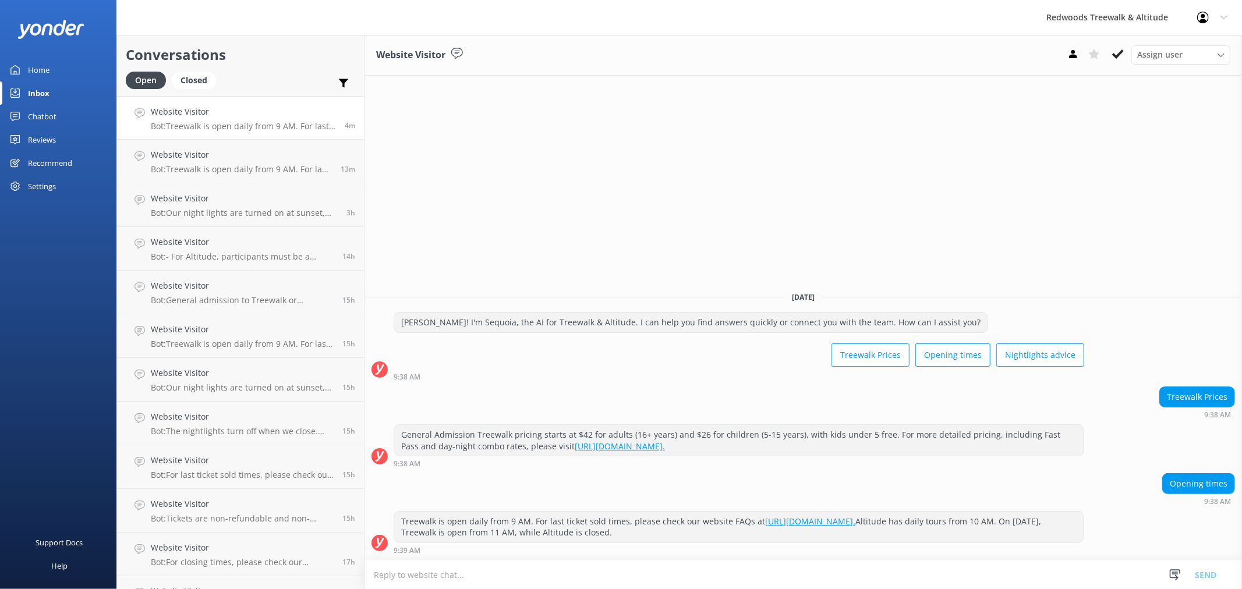  What do you see at coordinates (1040, 355) in the screenshot?
I see `button: Nightlights advice` at bounding box center [1040, 355].